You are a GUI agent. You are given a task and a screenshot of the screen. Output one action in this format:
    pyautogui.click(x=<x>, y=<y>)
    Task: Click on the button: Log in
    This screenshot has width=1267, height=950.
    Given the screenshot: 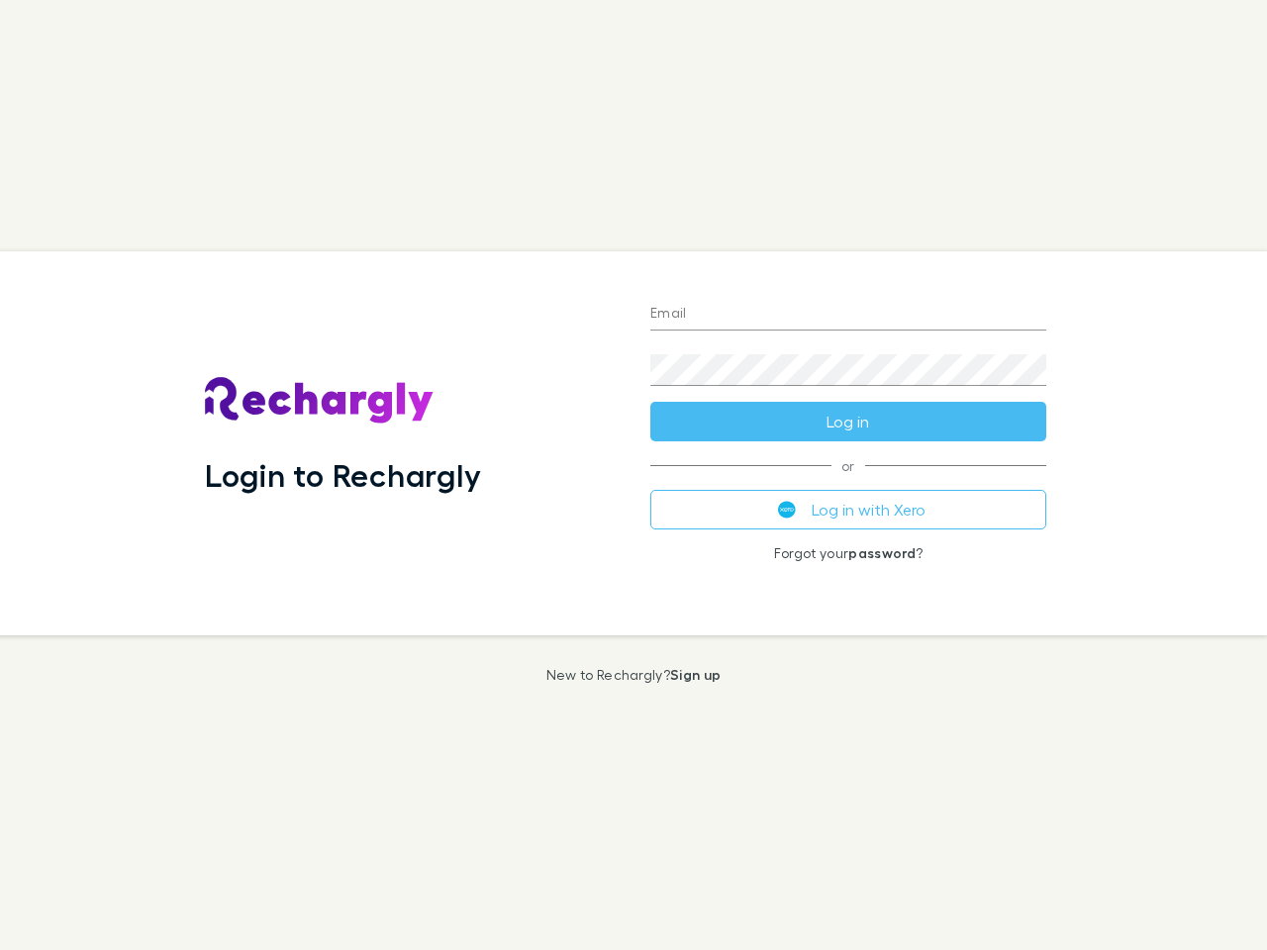 What is the action you would take?
    pyautogui.click(x=848, y=422)
    